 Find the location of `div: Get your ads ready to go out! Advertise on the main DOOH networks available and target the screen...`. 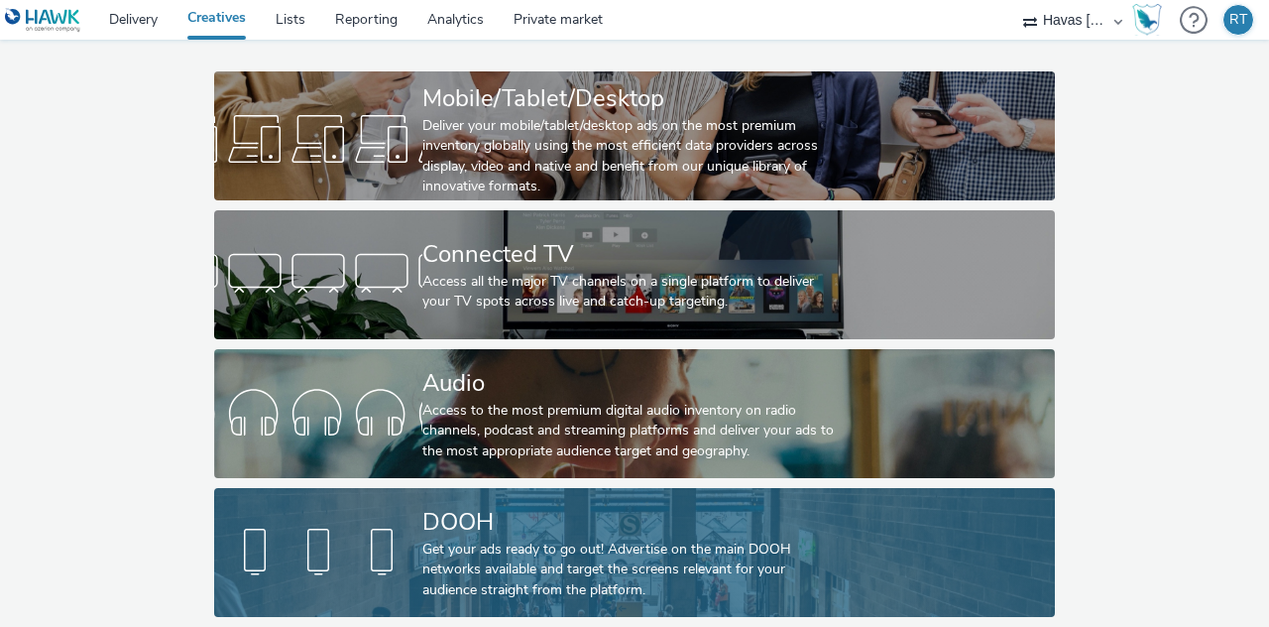

div: Get your ads ready to go out! Advertise on the main DOOH networks available and target the screen... is located at coordinates (631, 569).